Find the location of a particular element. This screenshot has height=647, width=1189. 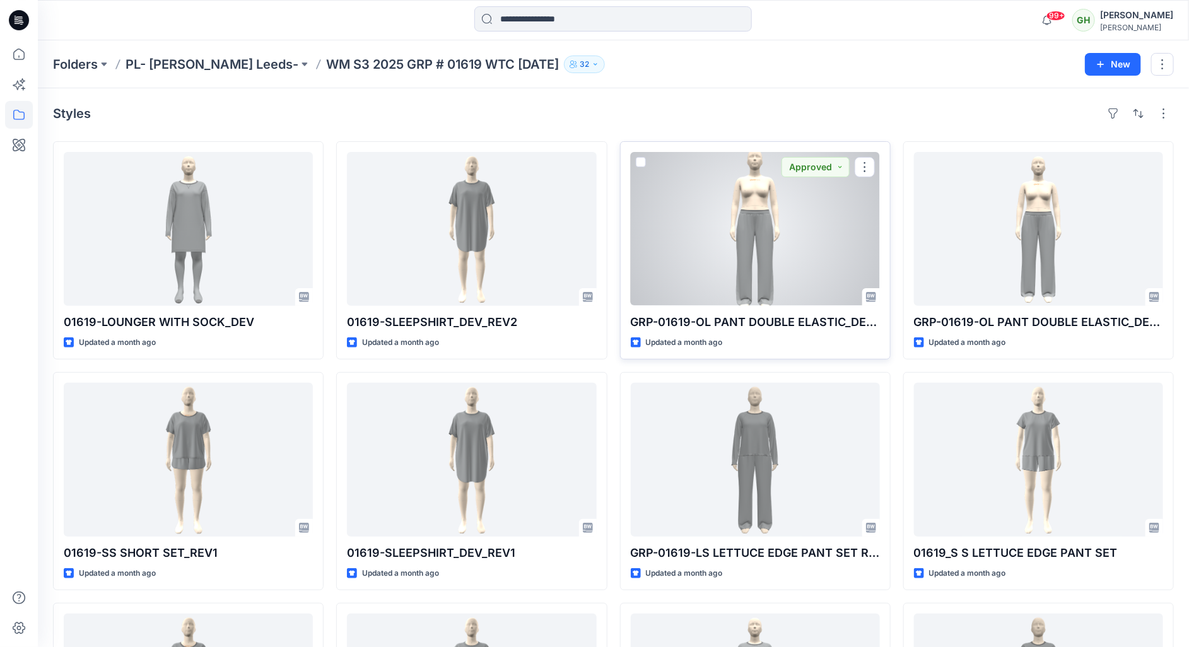

p: 32 is located at coordinates (584, 64).